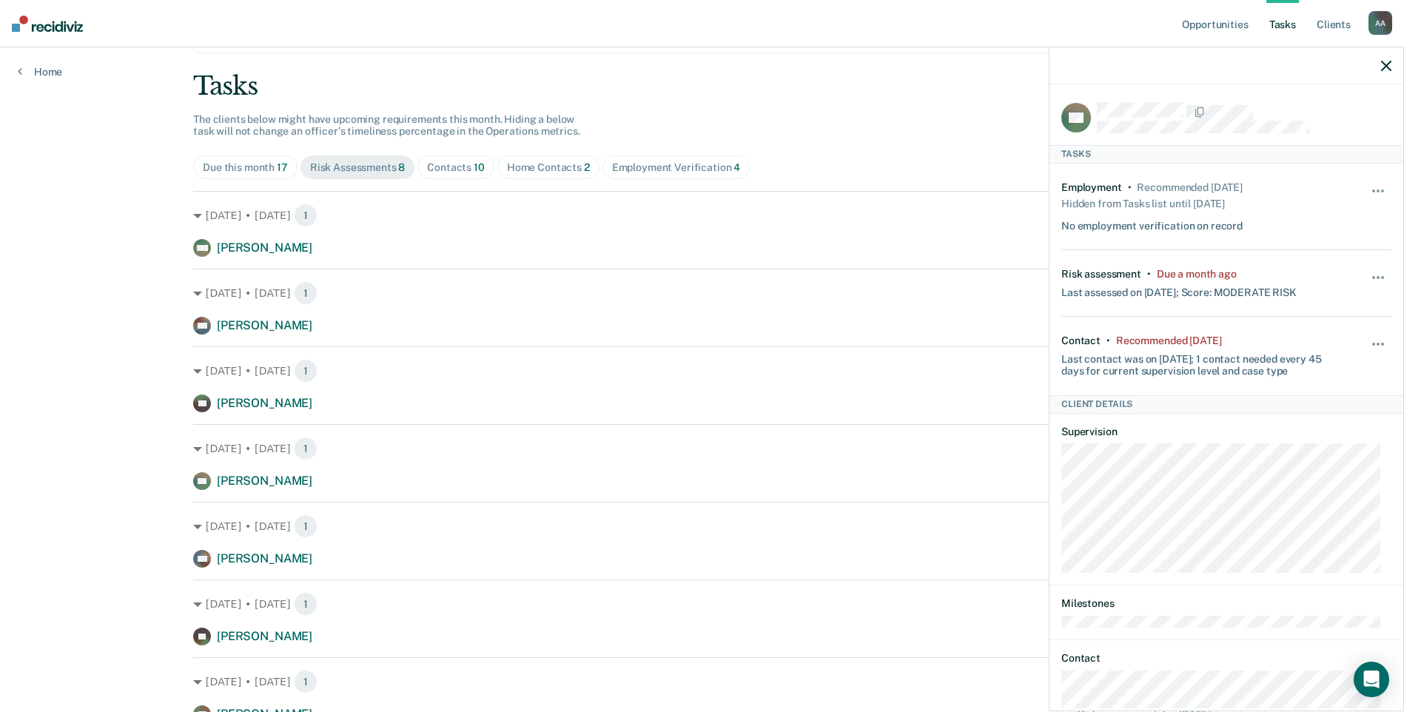 The width and height of the screenshot is (1404, 712). Describe the element at coordinates (456, 167) in the screenshot. I see `div: Contacts` at that location.